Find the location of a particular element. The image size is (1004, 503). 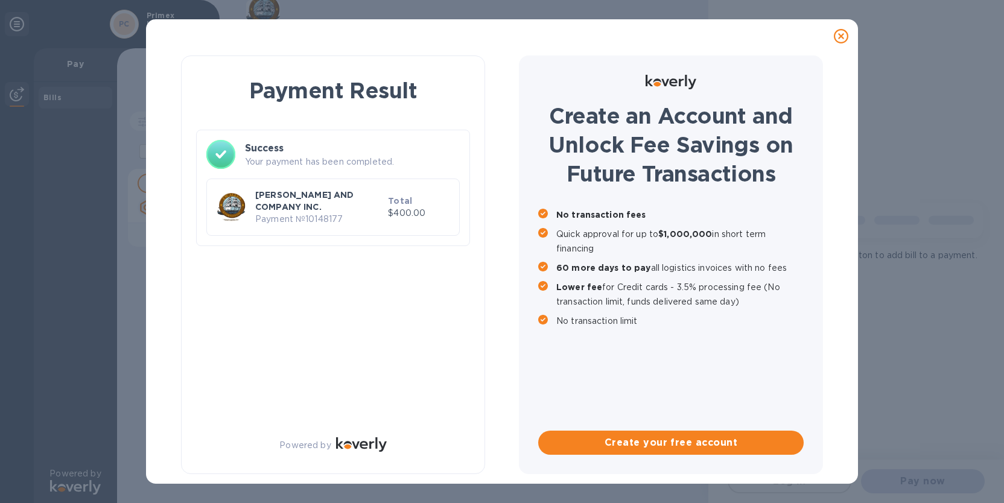

b: Total is located at coordinates (400, 201).